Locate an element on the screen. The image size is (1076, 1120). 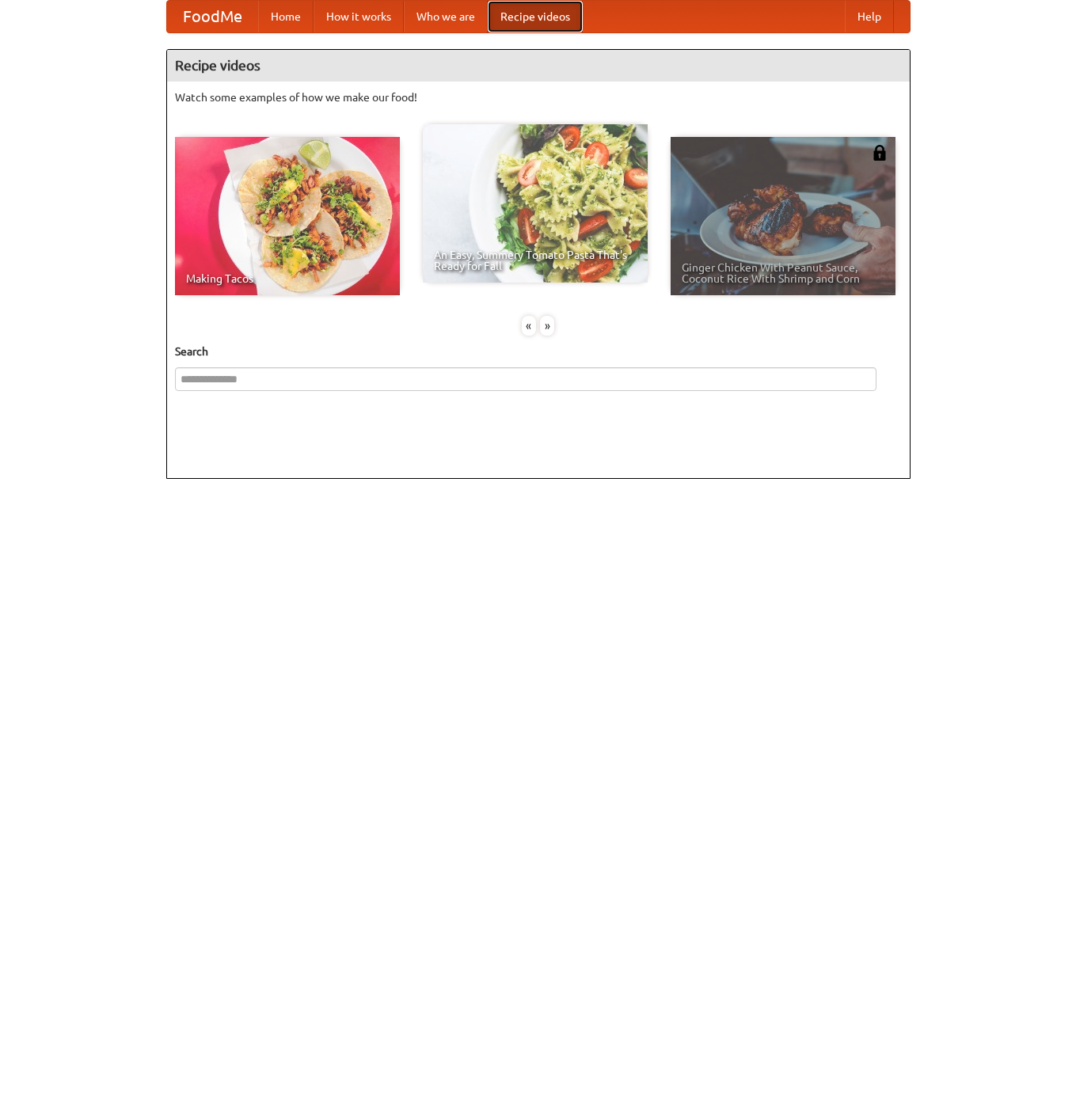
span: Making Tacos is located at coordinates (288, 279).